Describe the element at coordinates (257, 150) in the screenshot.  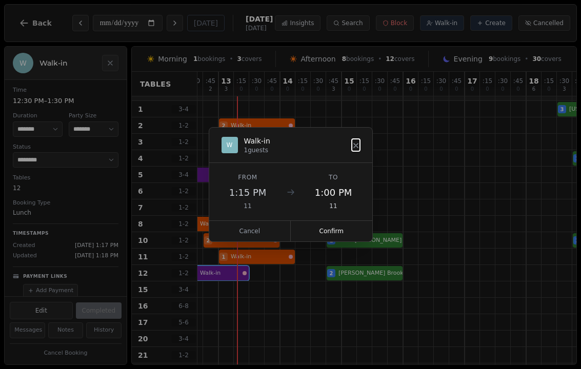
I see `div: 1 guests` at that location.